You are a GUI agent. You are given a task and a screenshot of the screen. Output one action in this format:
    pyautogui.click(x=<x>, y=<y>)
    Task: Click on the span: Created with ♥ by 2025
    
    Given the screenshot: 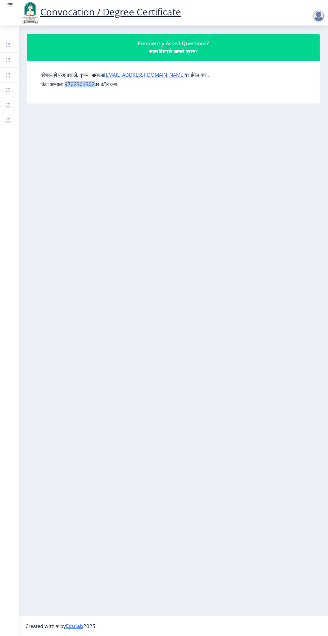 What is the action you would take?
    pyautogui.click(x=60, y=626)
    